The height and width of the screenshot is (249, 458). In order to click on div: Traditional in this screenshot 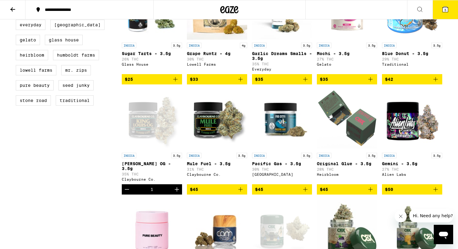, I will do `click(412, 64)`.